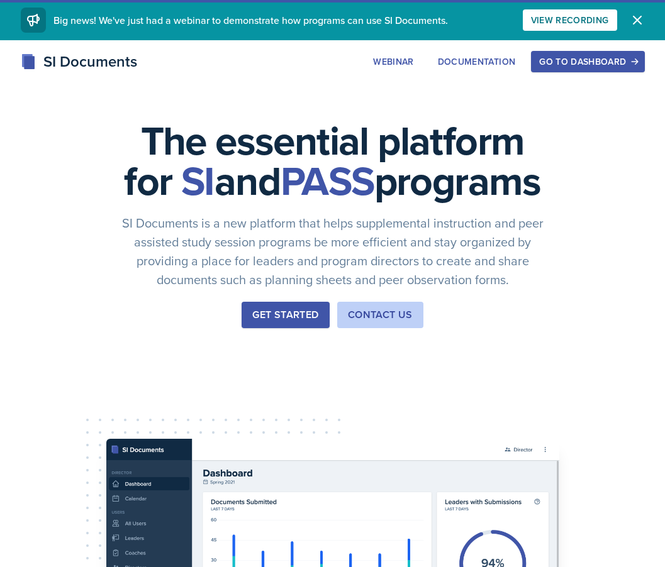 The width and height of the screenshot is (665, 567). Describe the element at coordinates (587, 62) in the screenshot. I see `button: Go to Dashboard` at that location.